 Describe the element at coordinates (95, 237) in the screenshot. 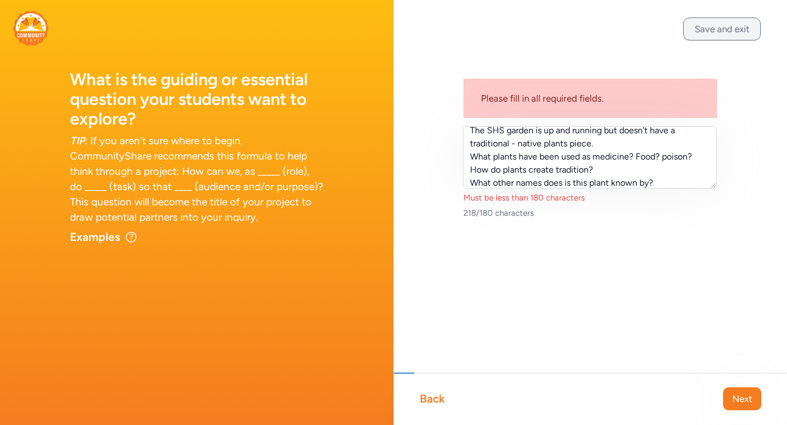

I see `div: Examples` at that location.